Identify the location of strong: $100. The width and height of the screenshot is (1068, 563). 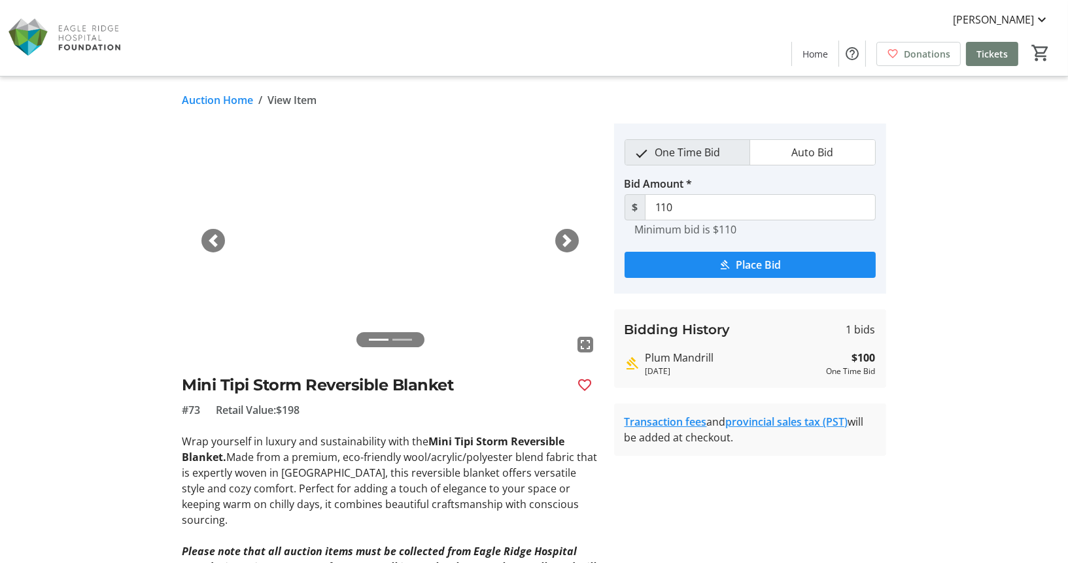
(864, 358).